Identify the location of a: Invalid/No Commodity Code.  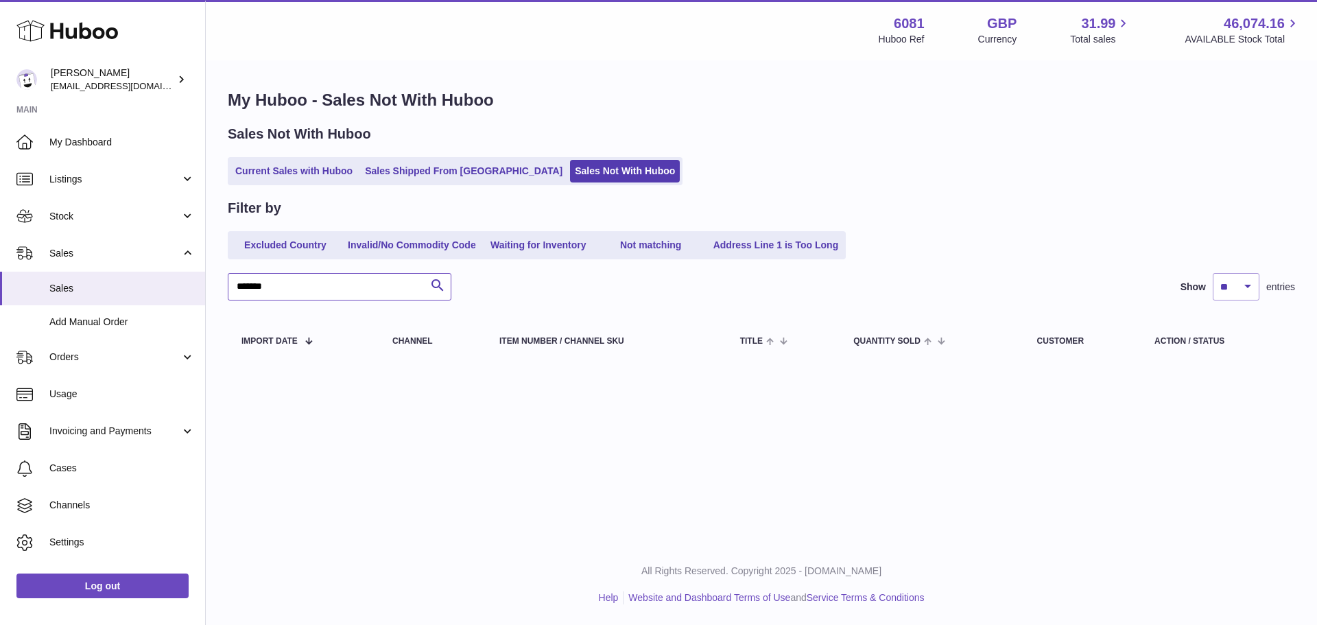
(412, 245).